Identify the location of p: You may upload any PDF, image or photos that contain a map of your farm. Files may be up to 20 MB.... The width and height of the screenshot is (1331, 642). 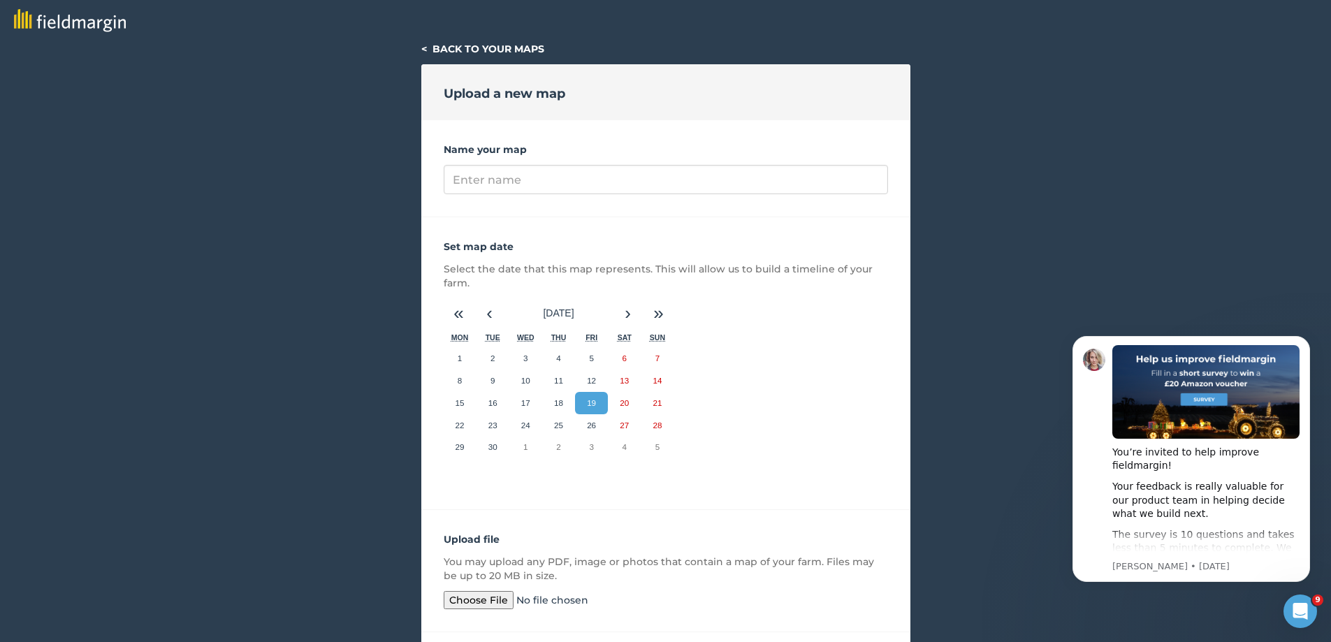
(666, 569).